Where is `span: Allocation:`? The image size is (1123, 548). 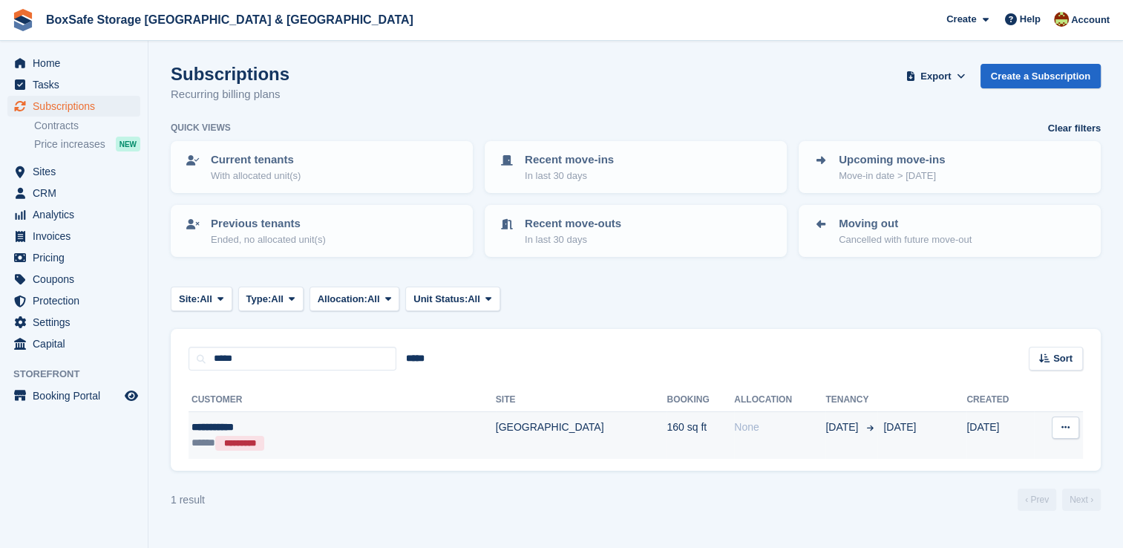 span: Allocation: is located at coordinates (342, 299).